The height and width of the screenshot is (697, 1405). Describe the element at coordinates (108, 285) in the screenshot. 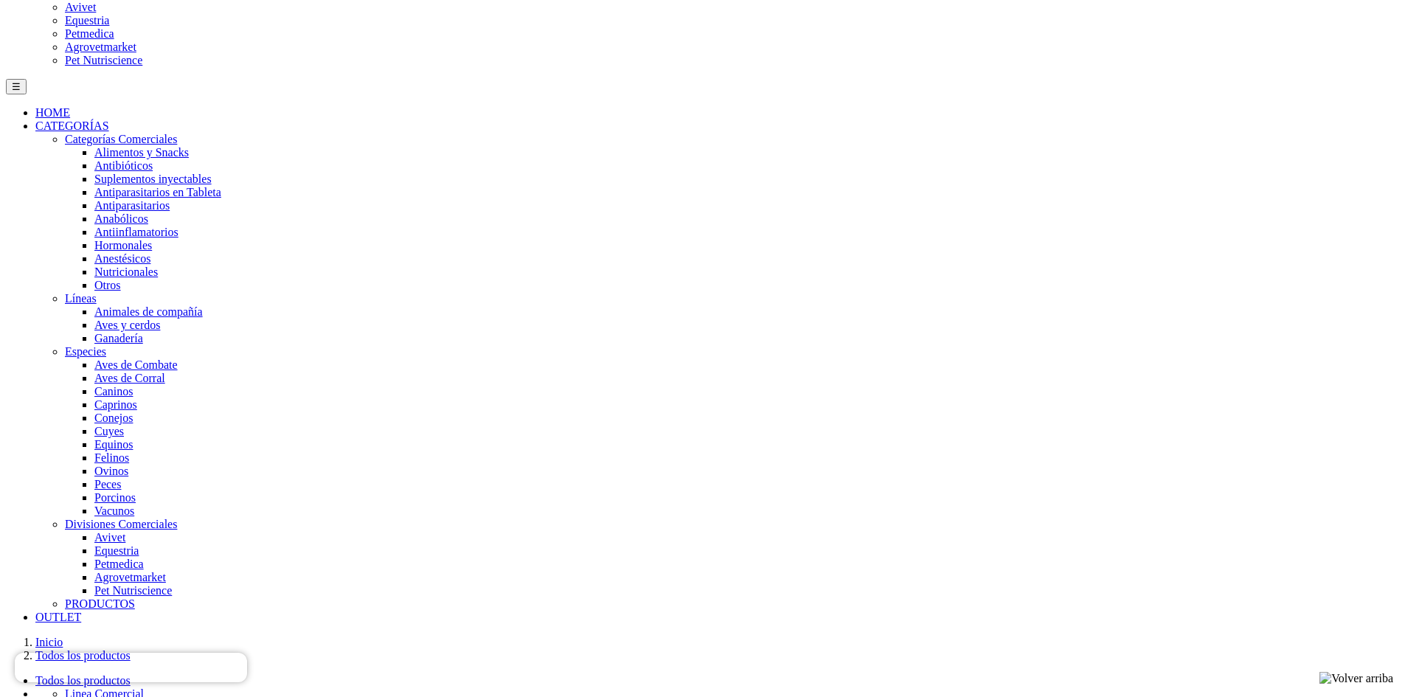

I see `span: Otros` at that location.